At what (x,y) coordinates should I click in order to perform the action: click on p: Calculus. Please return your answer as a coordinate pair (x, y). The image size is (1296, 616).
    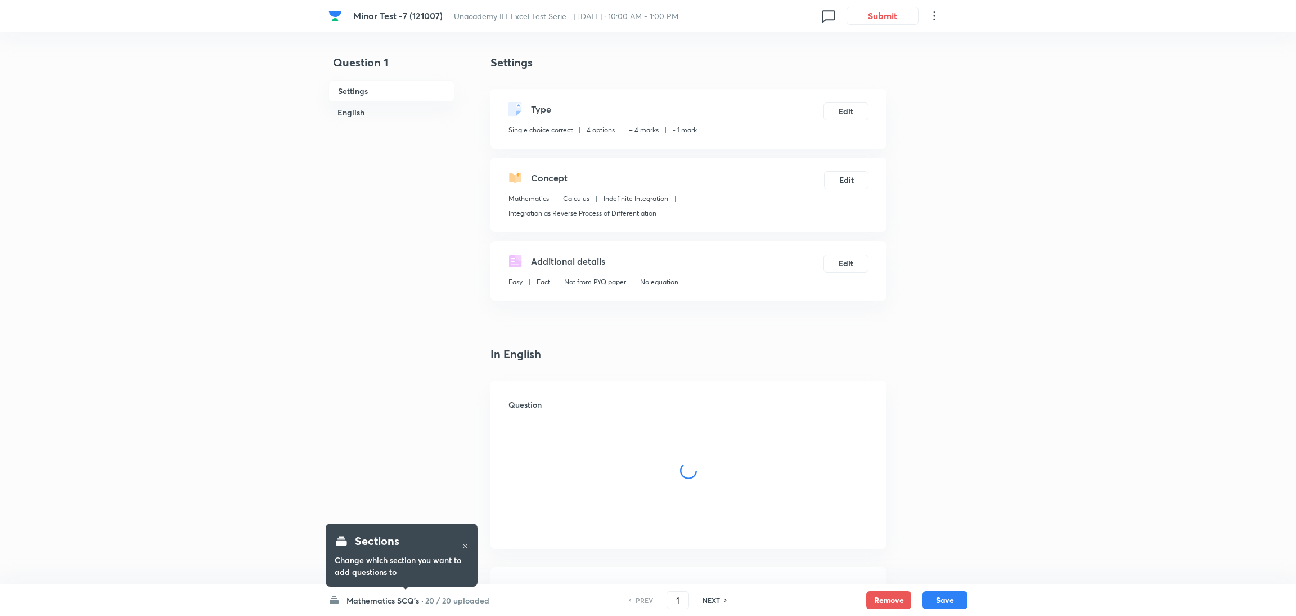
    Looking at the image, I should click on (576, 199).